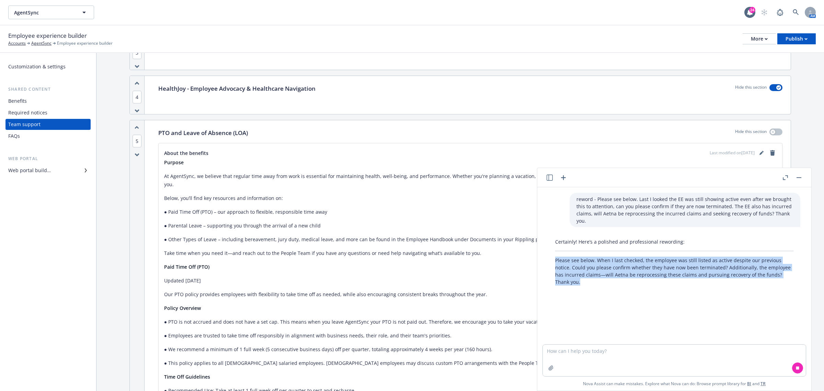 The width and height of the screenshot is (824, 391). I want to click on button: 4, so click(137, 97).